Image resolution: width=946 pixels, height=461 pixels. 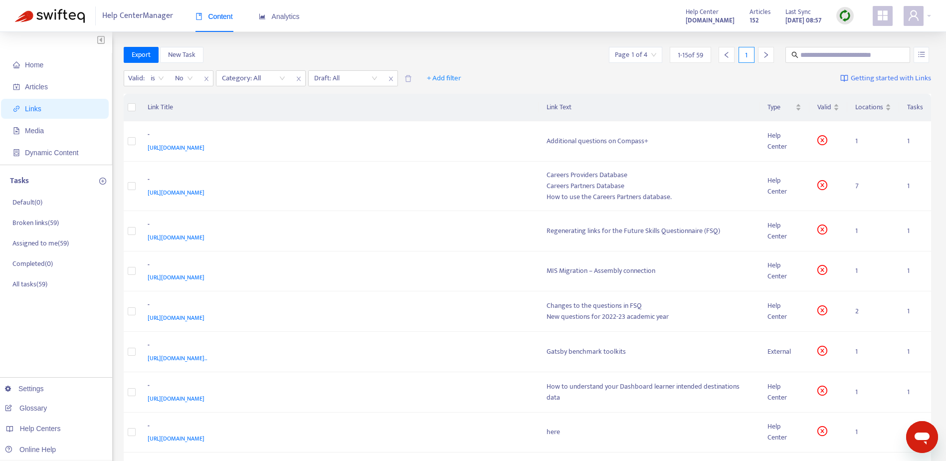 What do you see at coordinates (649, 317) in the screenshot?
I see `div: New questions for 2022-23 academic year` at bounding box center [649, 317].